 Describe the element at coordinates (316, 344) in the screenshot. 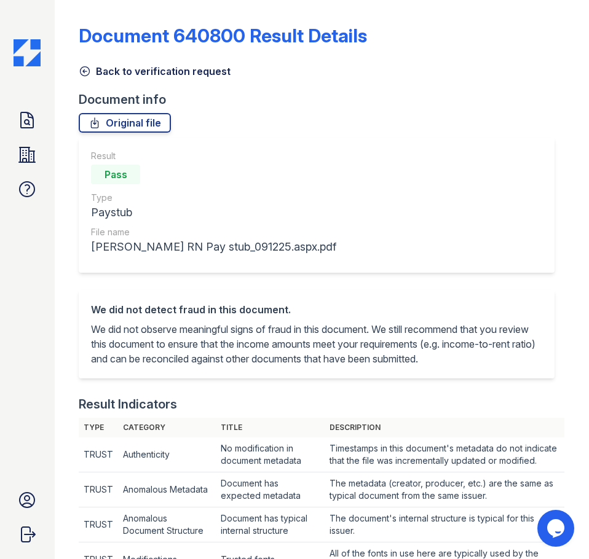

I see `p: We did not observe meaningful signs of fraud in this document. We still recommend that you review...` at that location.